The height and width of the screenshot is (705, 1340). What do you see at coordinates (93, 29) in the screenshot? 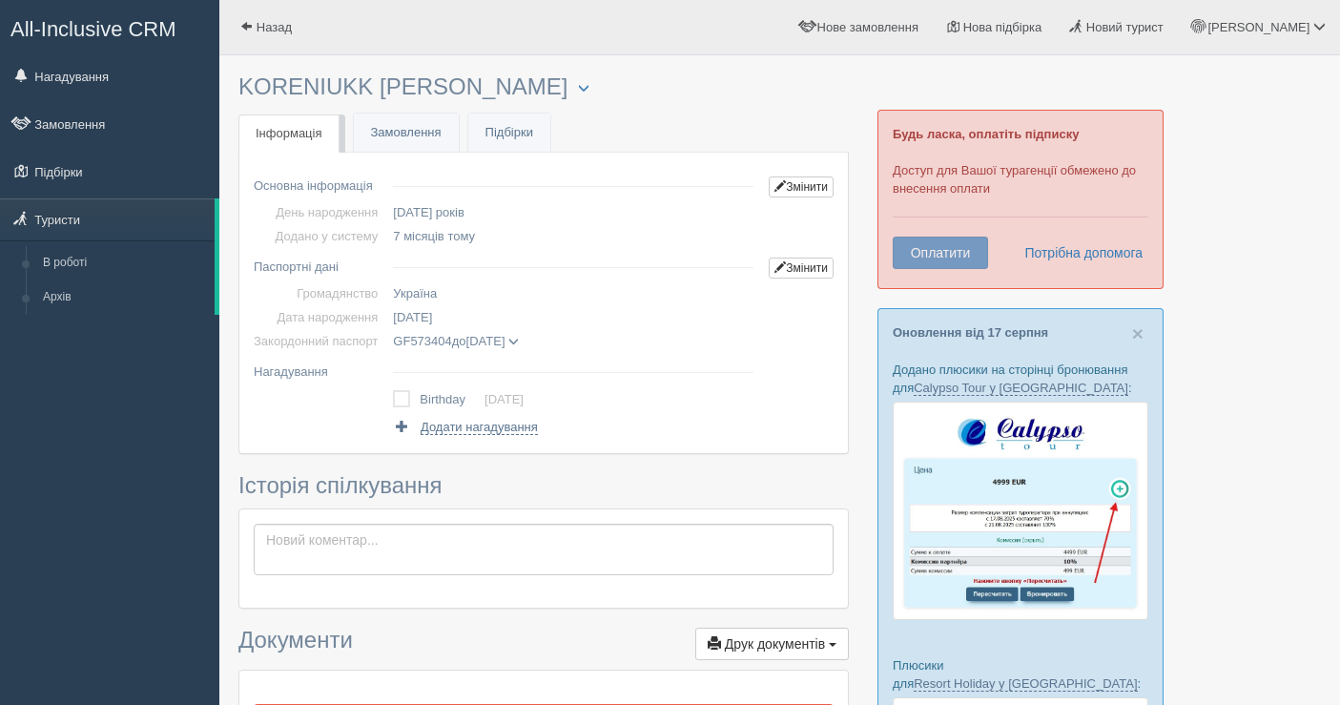
I see `span: All-Inclusive CRM` at bounding box center [93, 29].